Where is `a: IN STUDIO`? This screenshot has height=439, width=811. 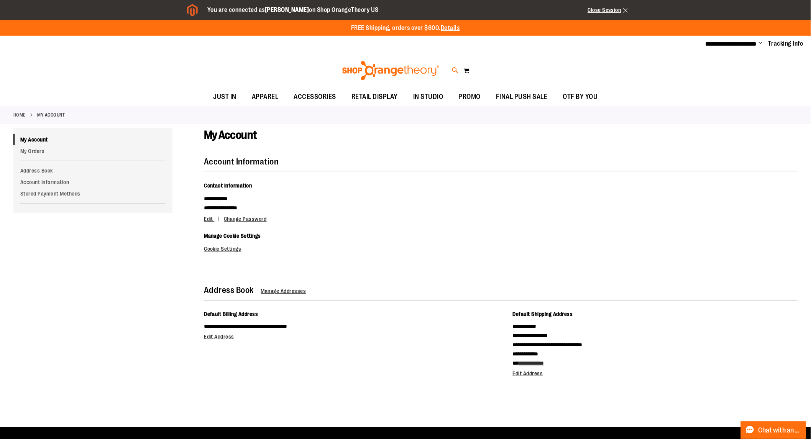 a: IN STUDIO is located at coordinates (428, 97).